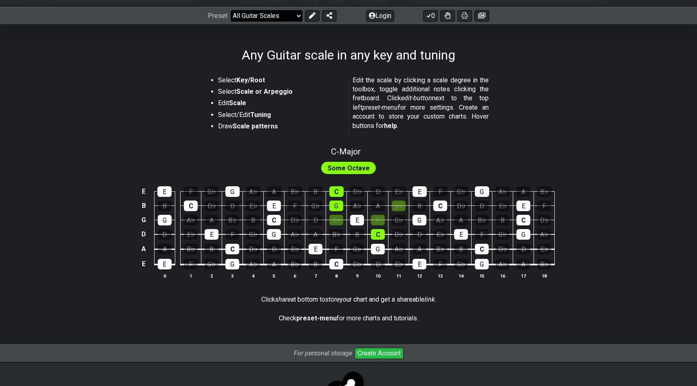 Image resolution: width=697 pixels, height=386 pixels. I want to click on button: Edit Preset, so click(312, 16).